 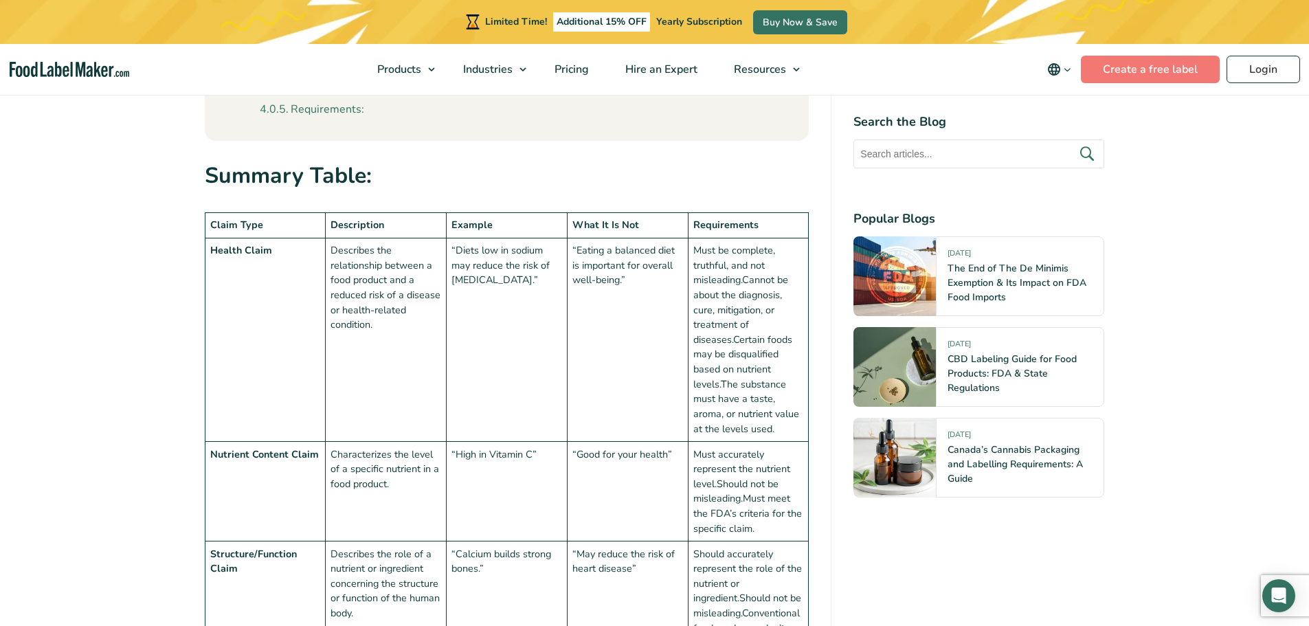 What do you see at coordinates (386, 340) in the screenshot?
I see `td: Describes the relationship between a food product and a reduced risk of a disease or health-relat...` at bounding box center [386, 340].